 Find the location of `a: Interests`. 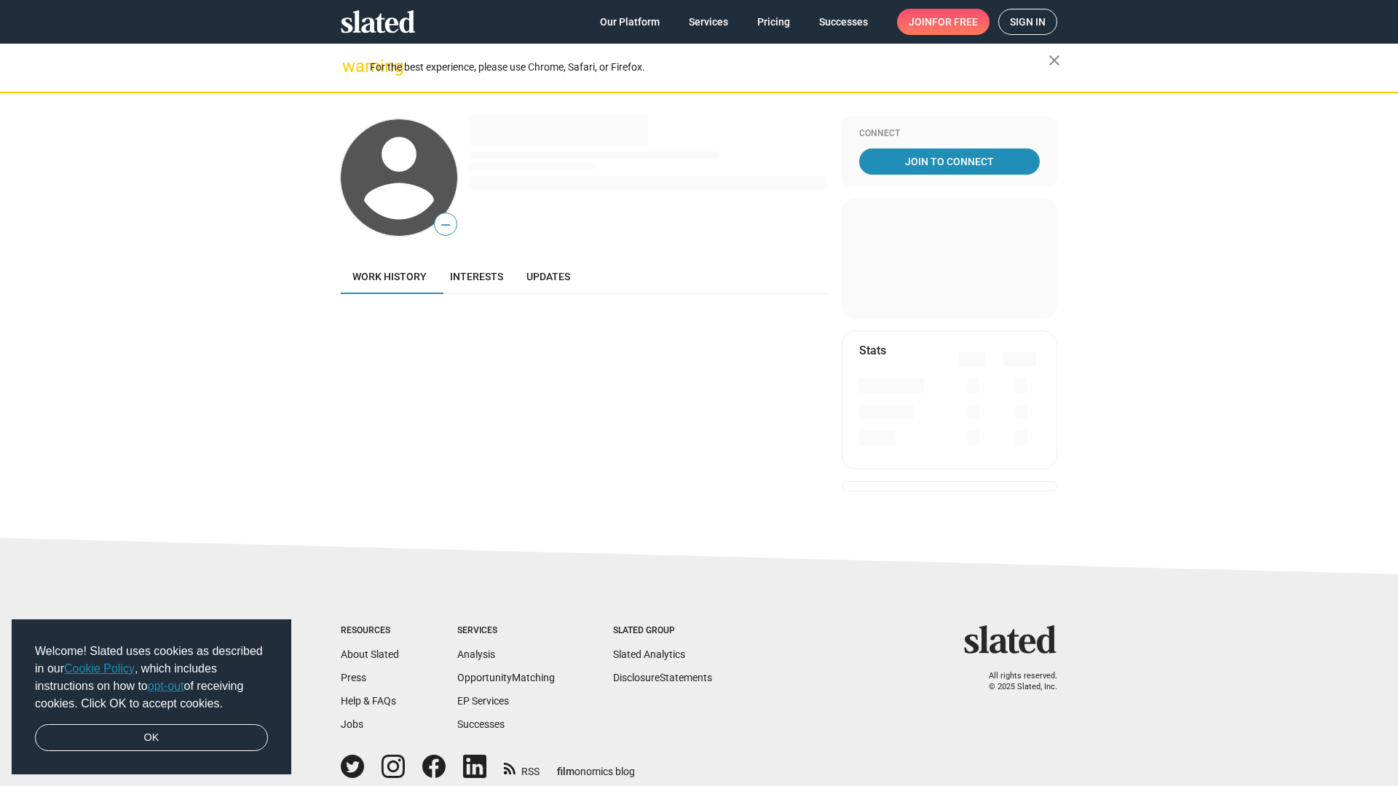

a: Interests is located at coordinates (476, 277).